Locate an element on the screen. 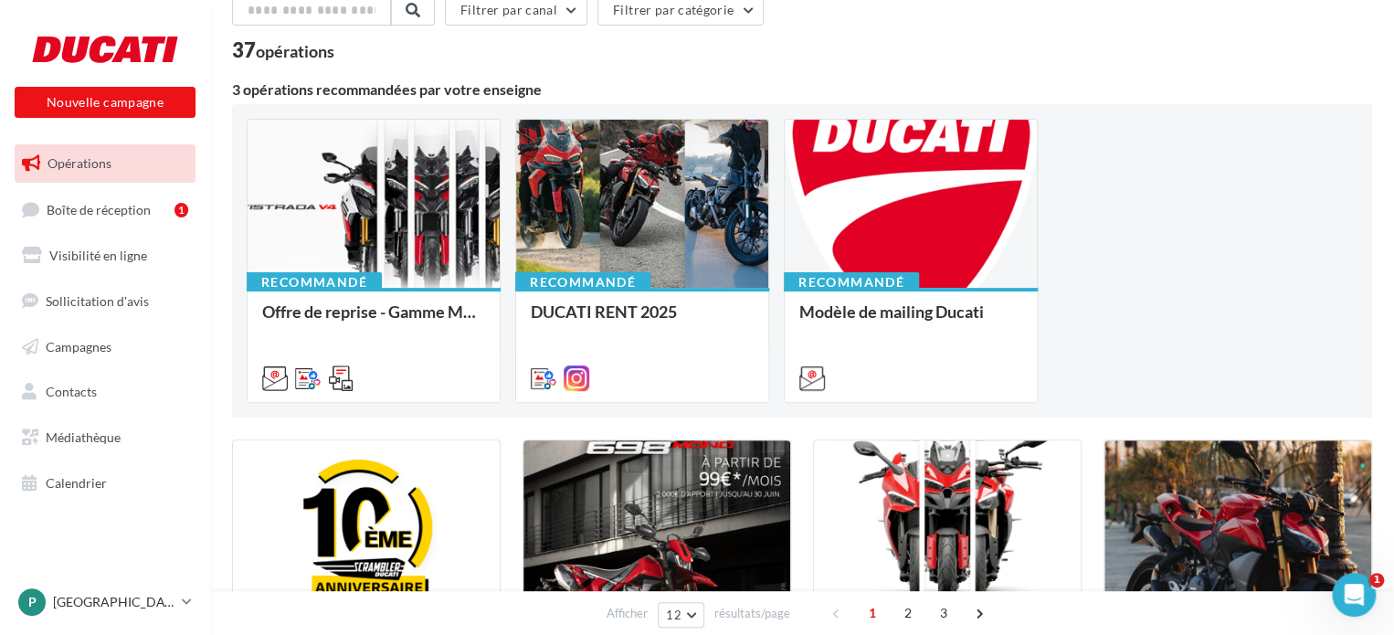 This screenshot has width=1394, height=635. span: Afficher is located at coordinates (627, 613).